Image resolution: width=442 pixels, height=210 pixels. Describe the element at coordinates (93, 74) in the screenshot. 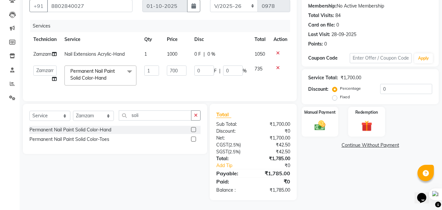

I see `span: Permanent Nail Paint Solid Color-Hand` at that location.